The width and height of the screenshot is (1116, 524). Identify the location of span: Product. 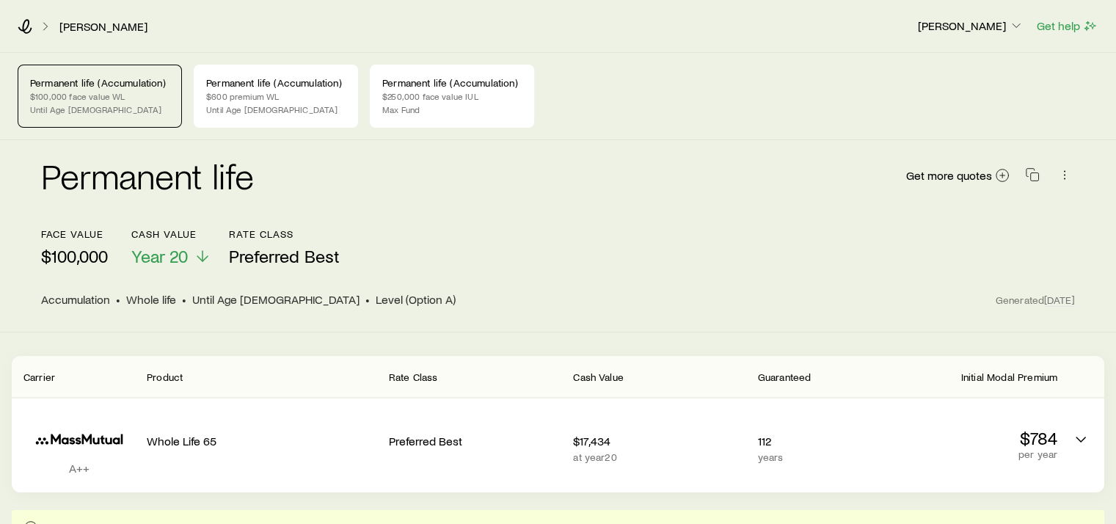
(164, 376).